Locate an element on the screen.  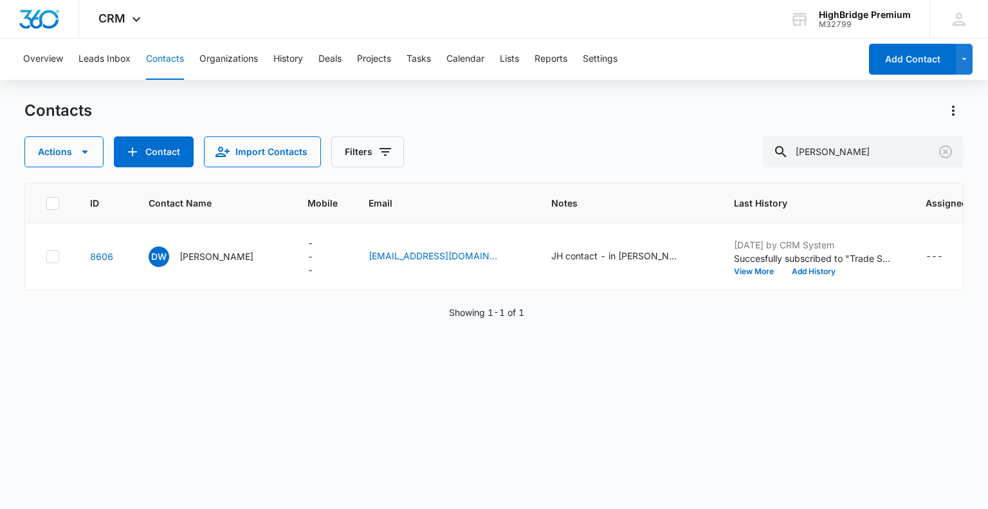
span: DW is located at coordinates (159, 257).